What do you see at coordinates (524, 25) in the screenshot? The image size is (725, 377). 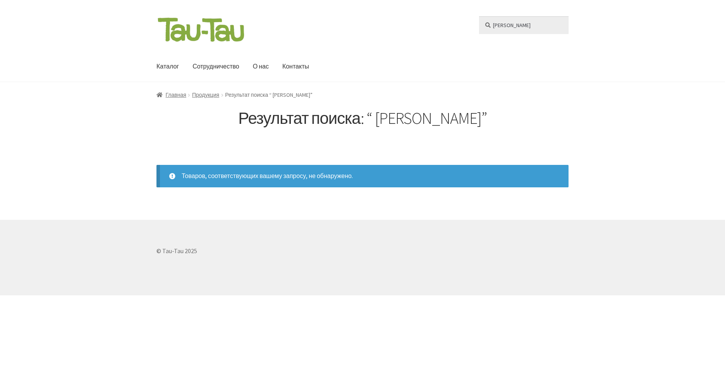 I see `input: Поиск по товарам…` at bounding box center [524, 25].